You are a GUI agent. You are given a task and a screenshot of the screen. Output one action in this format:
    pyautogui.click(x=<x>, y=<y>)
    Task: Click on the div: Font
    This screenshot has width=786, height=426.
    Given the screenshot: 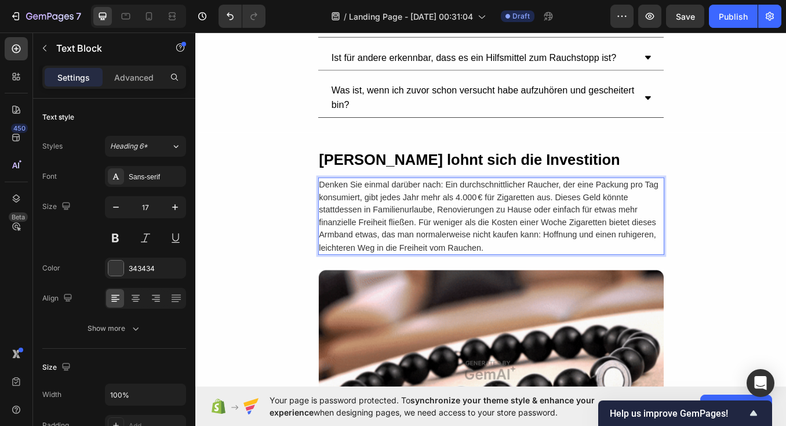 What is the action you would take?
    pyautogui.click(x=49, y=176)
    